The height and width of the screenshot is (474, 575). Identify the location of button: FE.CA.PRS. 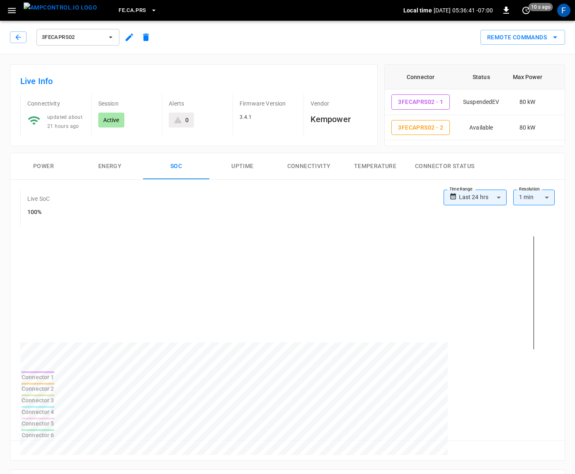
(138, 10).